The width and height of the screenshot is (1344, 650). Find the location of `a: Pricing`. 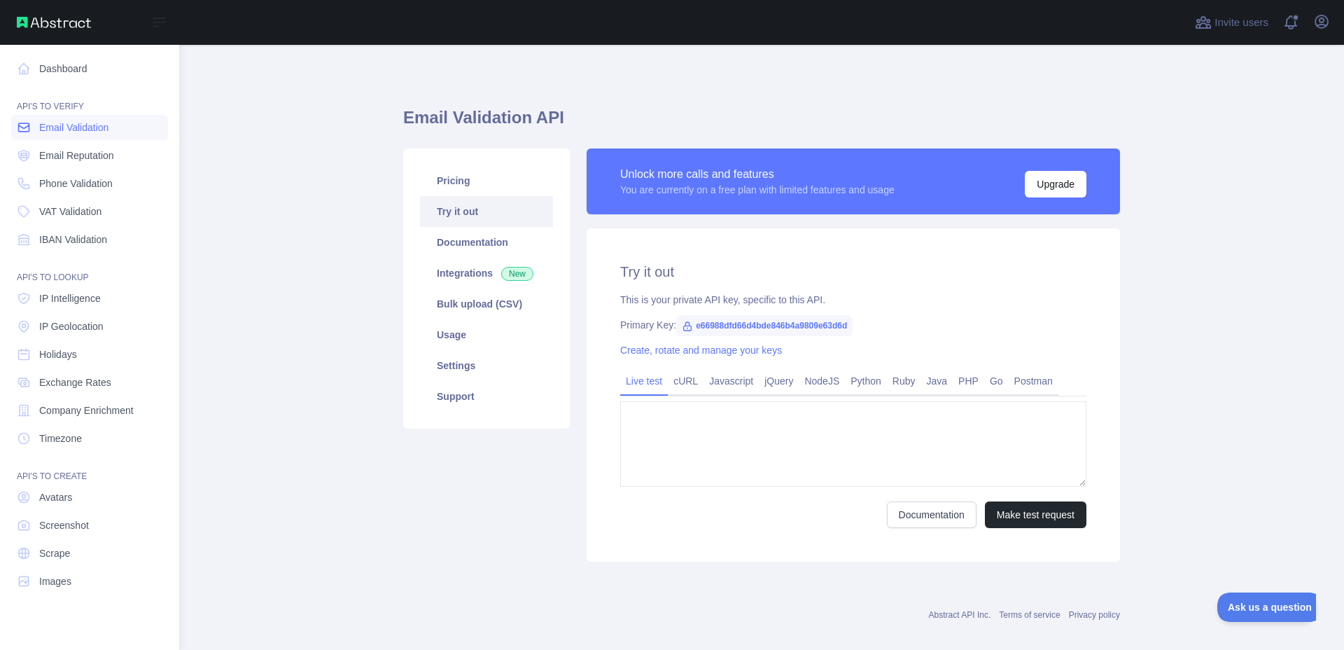

a: Pricing is located at coordinates (487, 181).